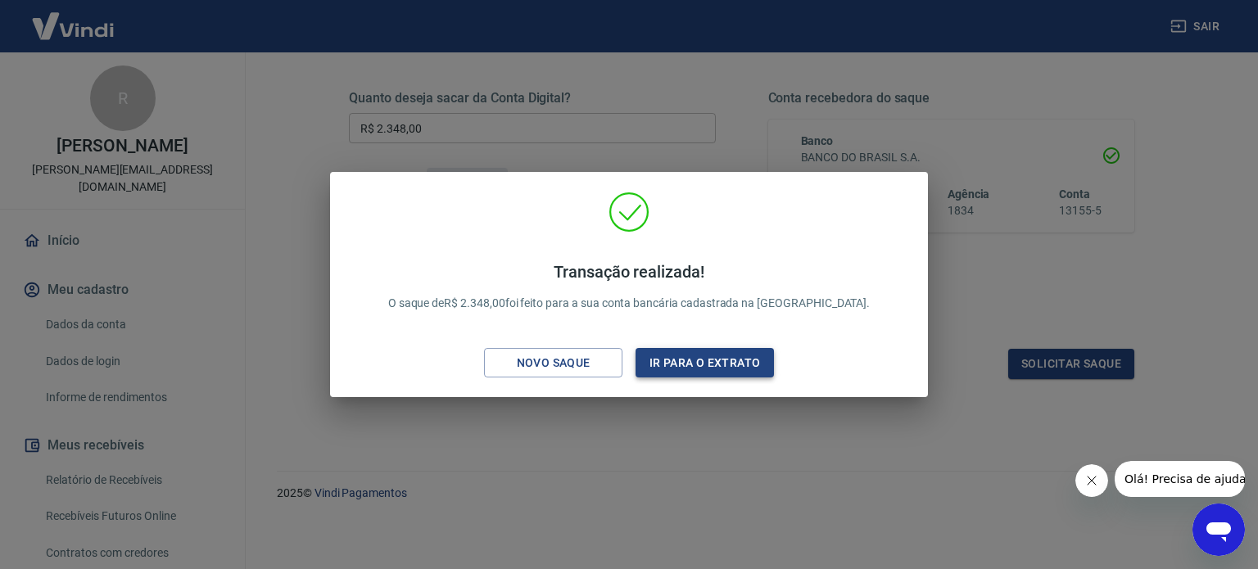 The width and height of the screenshot is (1258, 569). I want to click on button: Ir para o extrato, so click(704, 363).